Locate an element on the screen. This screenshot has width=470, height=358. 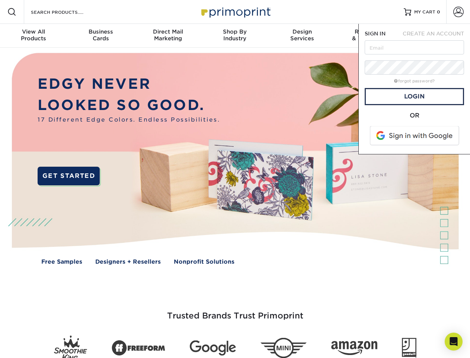
a: Designers + Resellers is located at coordinates (128, 261).